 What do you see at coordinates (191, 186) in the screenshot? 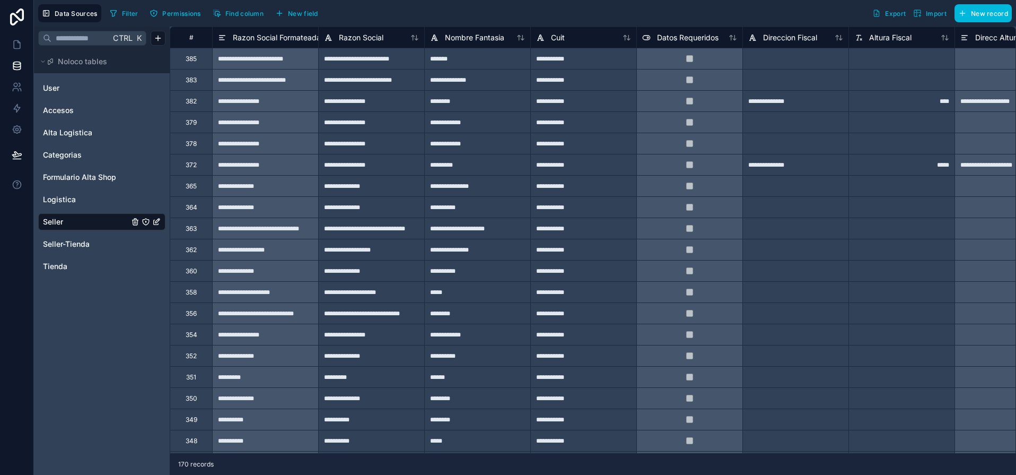
I see `div: 365` at bounding box center [191, 186].